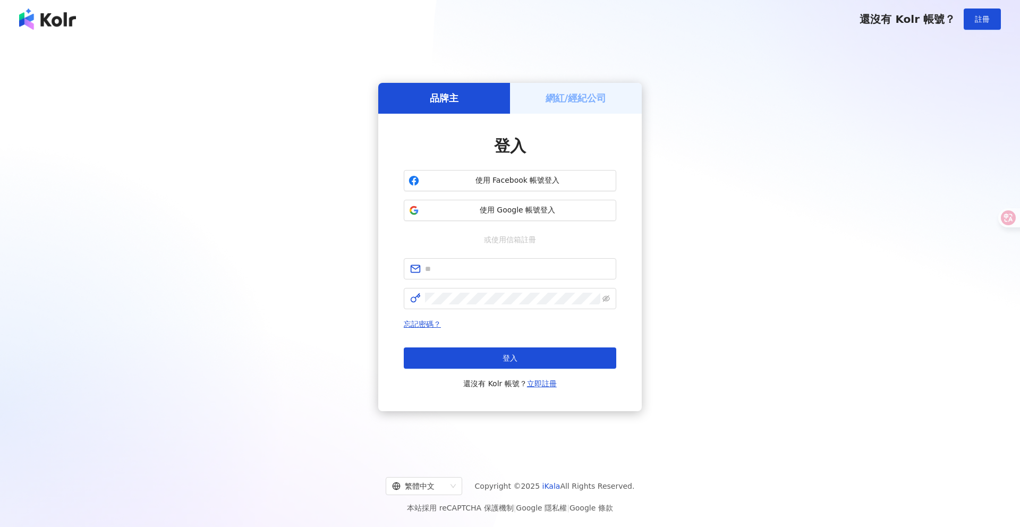 This screenshot has height=527, width=1020. I want to click on span: Copyright © 2025 All Rights Reserved., so click(555, 486).